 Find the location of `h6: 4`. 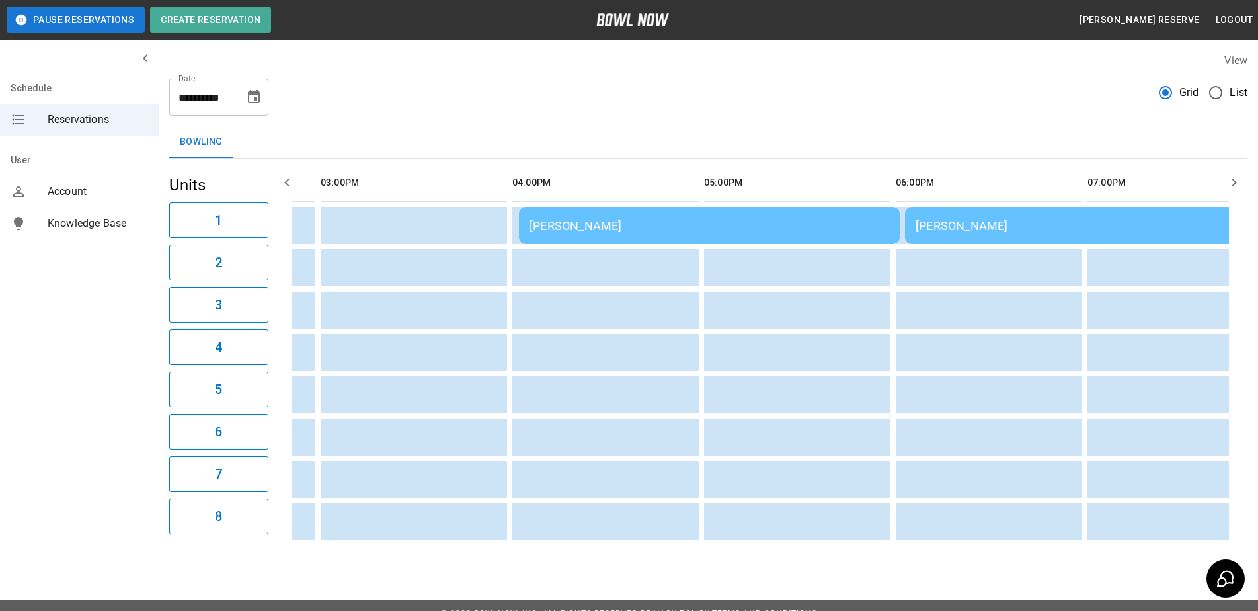

h6: 4 is located at coordinates (218, 347).